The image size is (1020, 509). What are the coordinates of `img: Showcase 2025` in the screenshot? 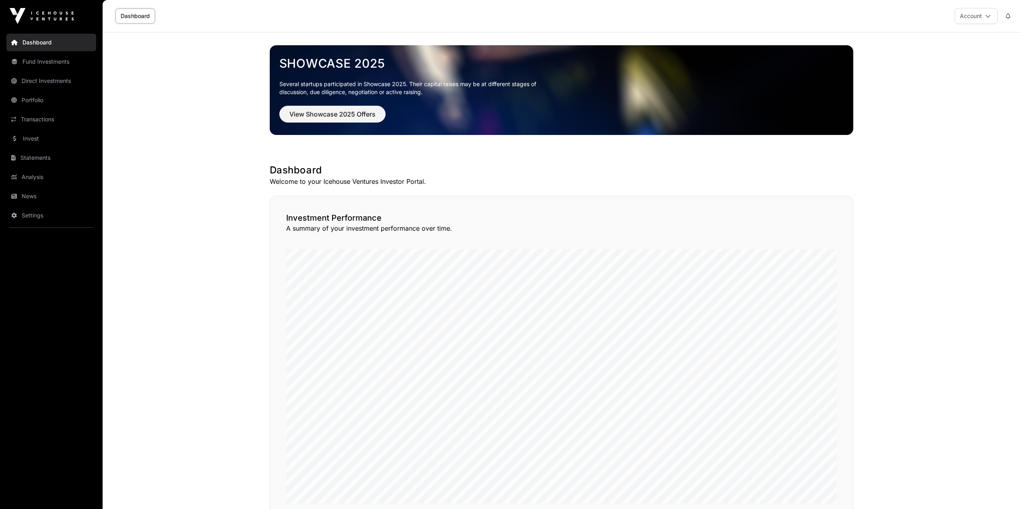 It's located at (562, 90).